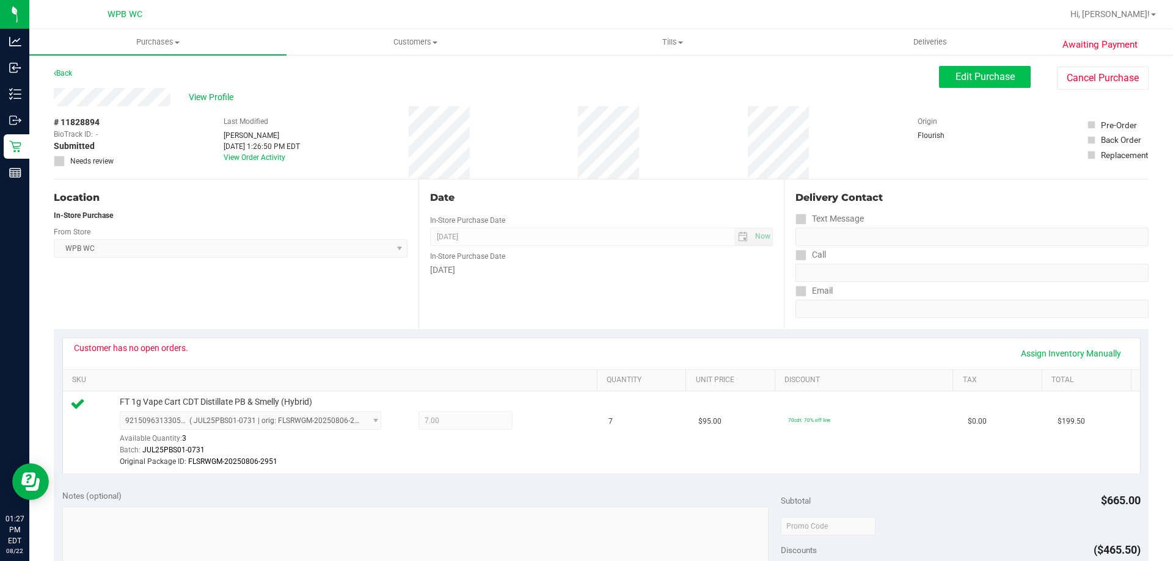  I want to click on label: Text Message, so click(830, 219).